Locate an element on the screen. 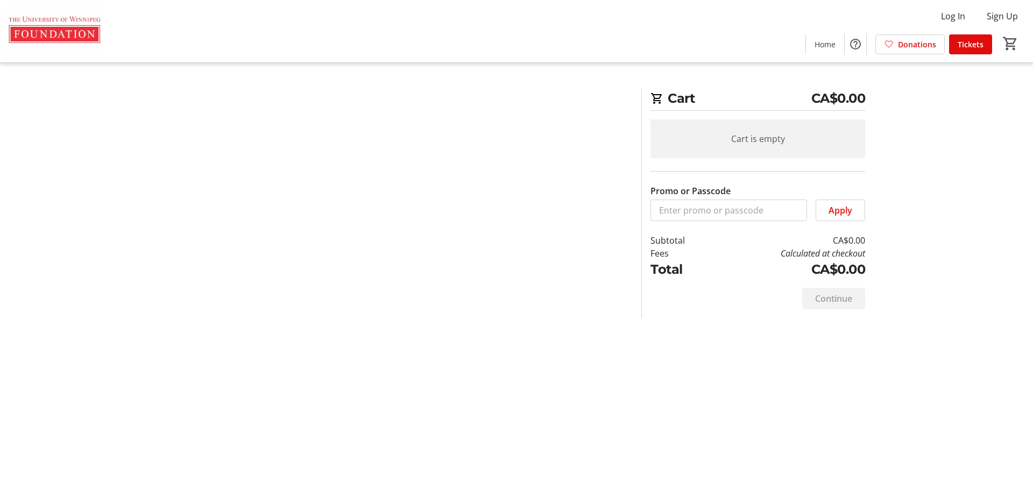  td: Calculated at checkout is located at coordinates (789, 253).